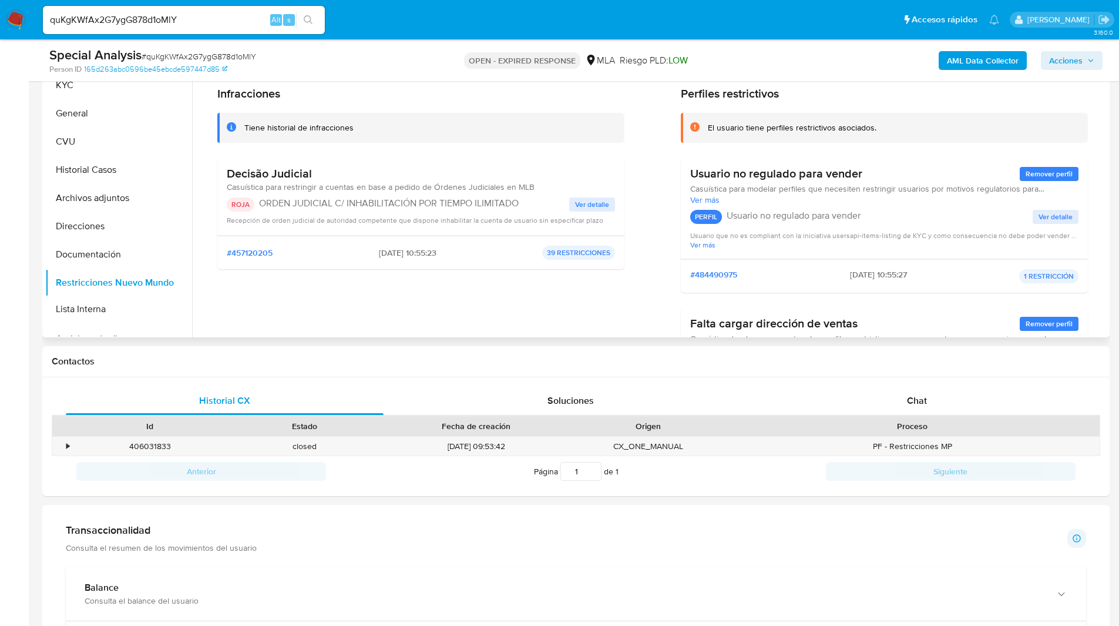 This screenshot has height=626, width=1119. I want to click on button: Direcciones, so click(119, 226).